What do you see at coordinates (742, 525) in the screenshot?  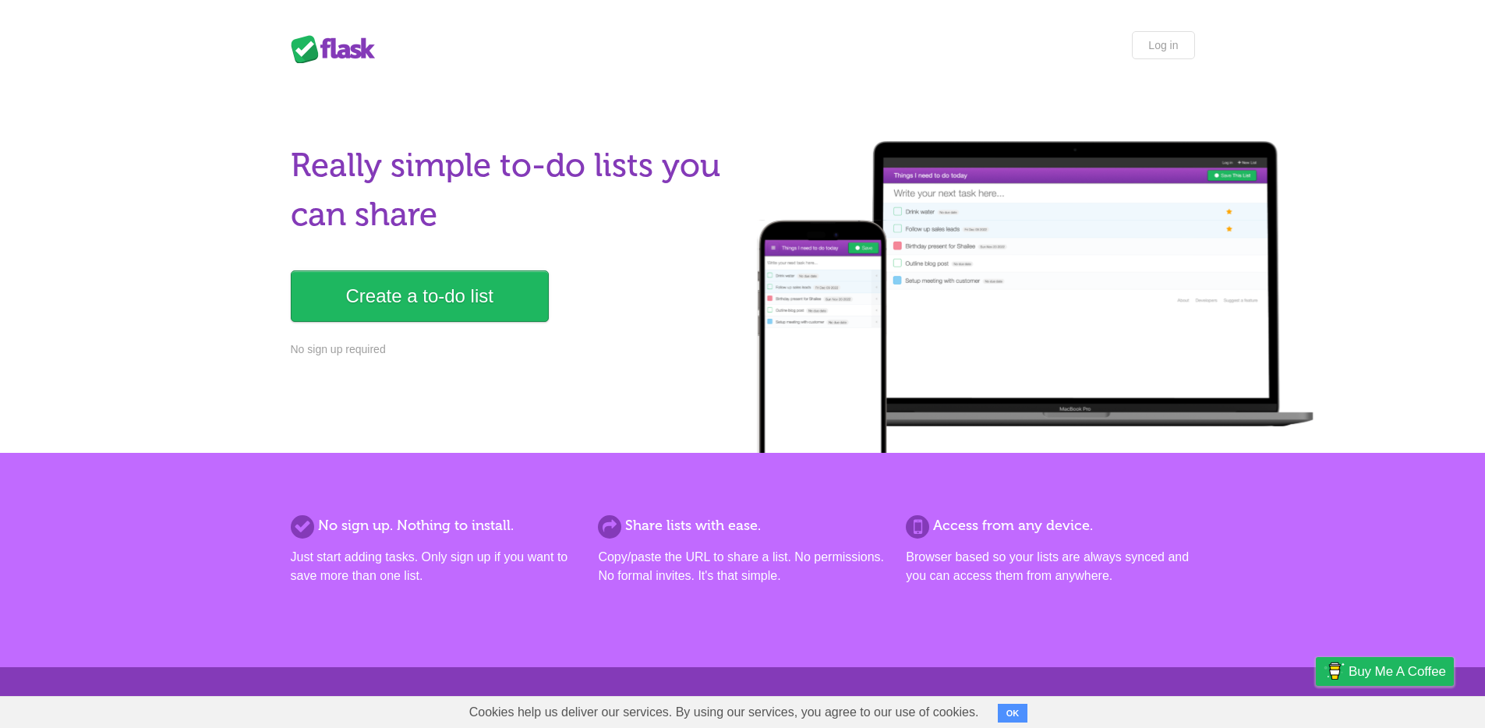 I see `h2: Share lists with ease.` at bounding box center [742, 525].